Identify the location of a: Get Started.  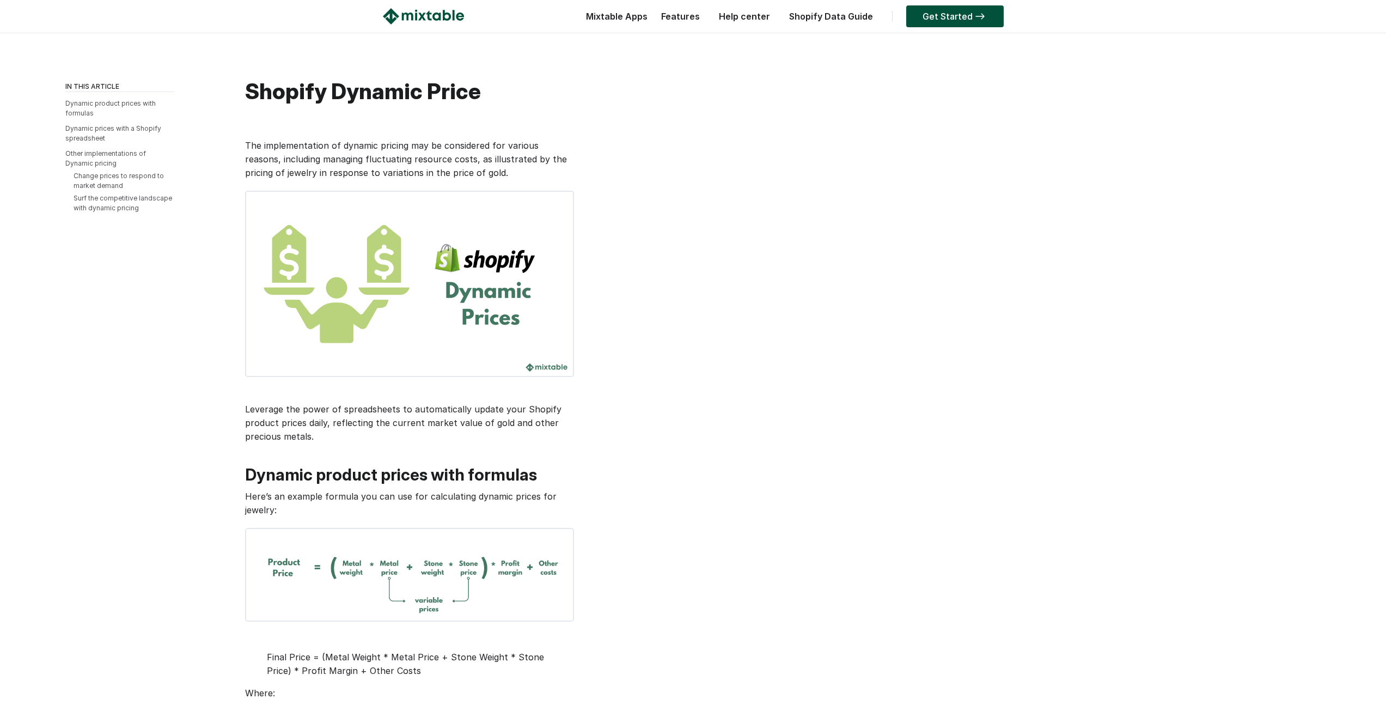
(955, 16).